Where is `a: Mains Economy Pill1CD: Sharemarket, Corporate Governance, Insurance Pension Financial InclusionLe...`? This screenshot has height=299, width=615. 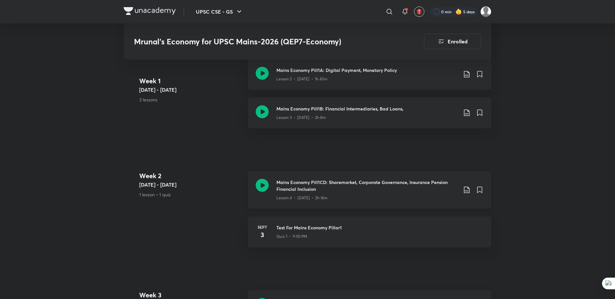
a: Mains Economy Pill1CD: Sharemarket, Corporate Governance, Insurance Pension Financial InclusionLe... is located at coordinates (370, 193).